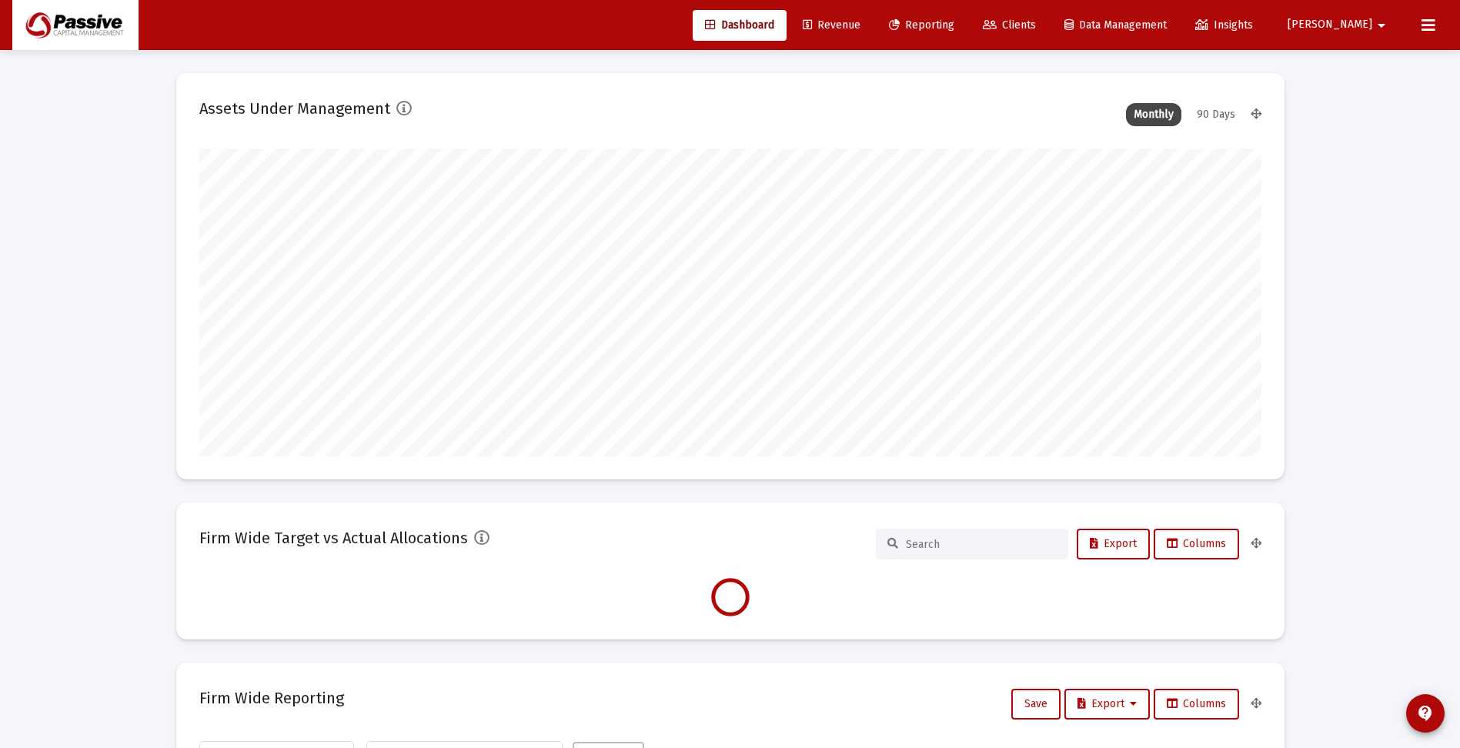 The image size is (1460, 748). Describe the element at coordinates (1382, 25) in the screenshot. I see `mat-icon: arrow_drop_down` at that location.